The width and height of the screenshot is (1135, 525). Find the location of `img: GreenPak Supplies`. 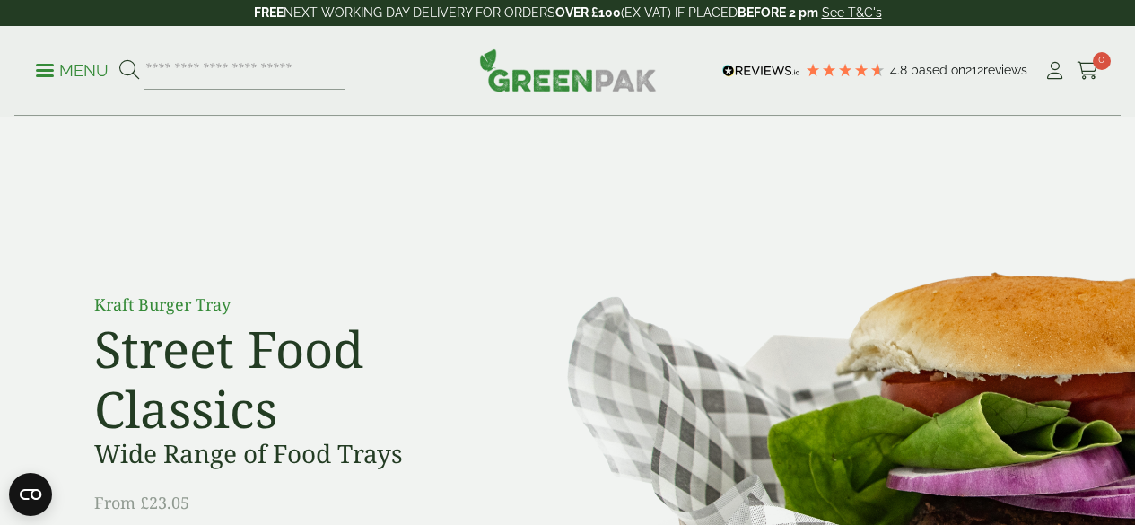

img: GreenPak Supplies is located at coordinates (568, 70).